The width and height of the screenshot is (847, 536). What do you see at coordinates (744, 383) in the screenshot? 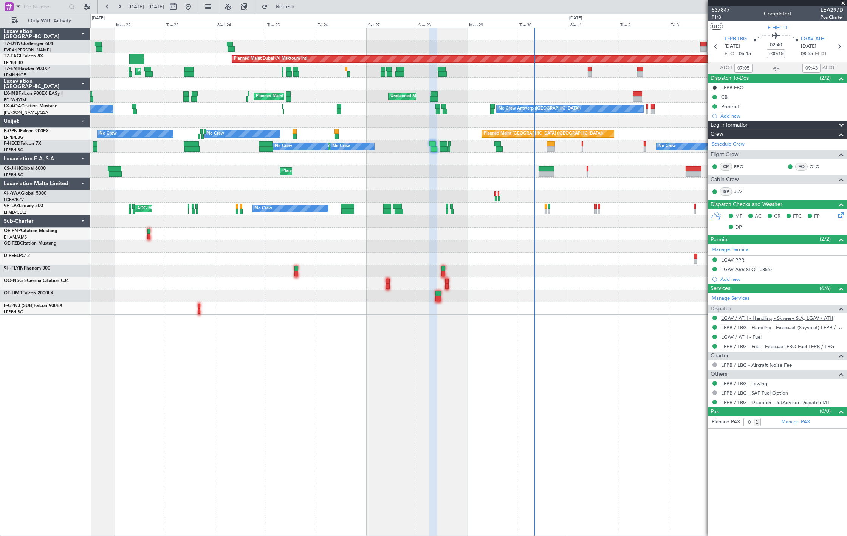
I see `a: LFPB / LBG - Towing` at bounding box center [744, 383].